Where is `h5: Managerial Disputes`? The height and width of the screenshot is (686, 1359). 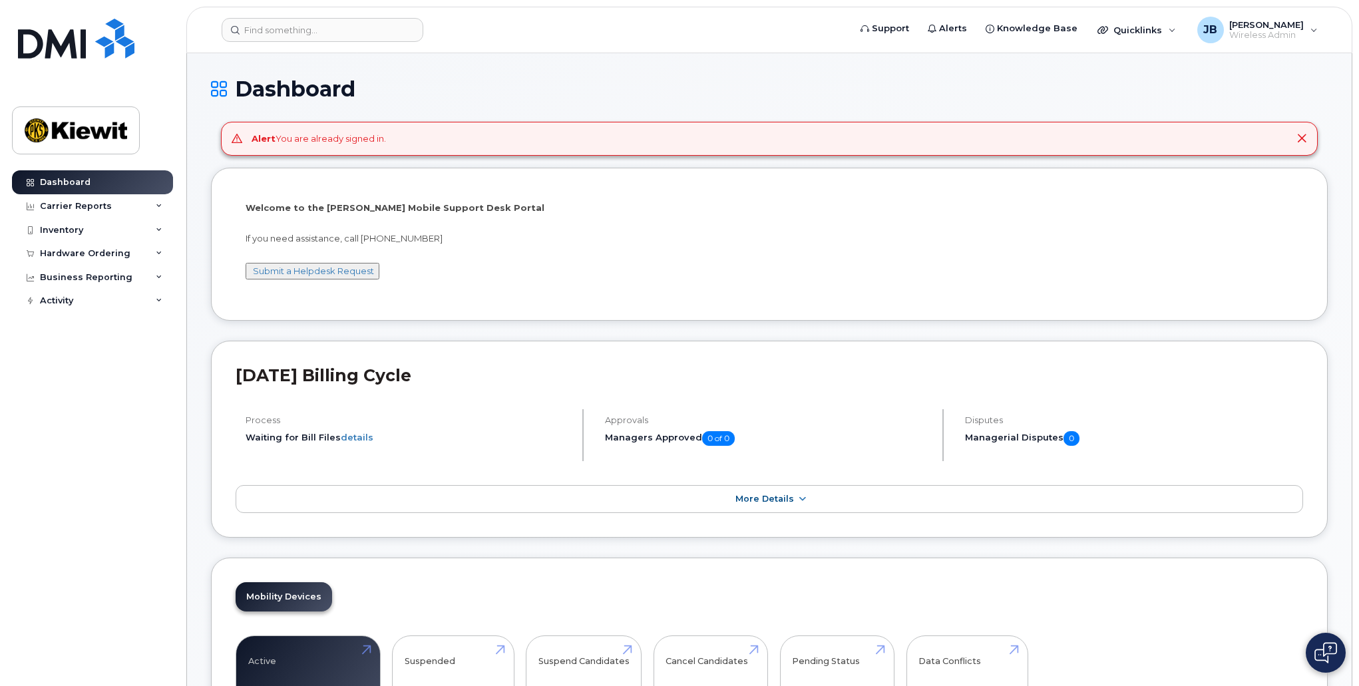 h5: Managerial Disputes is located at coordinates (1134, 439).